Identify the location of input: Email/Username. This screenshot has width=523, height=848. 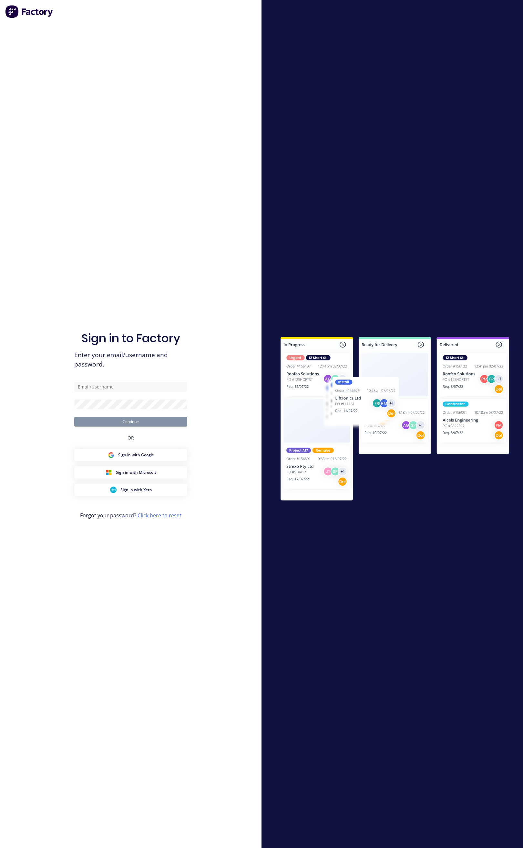
(131, 387).